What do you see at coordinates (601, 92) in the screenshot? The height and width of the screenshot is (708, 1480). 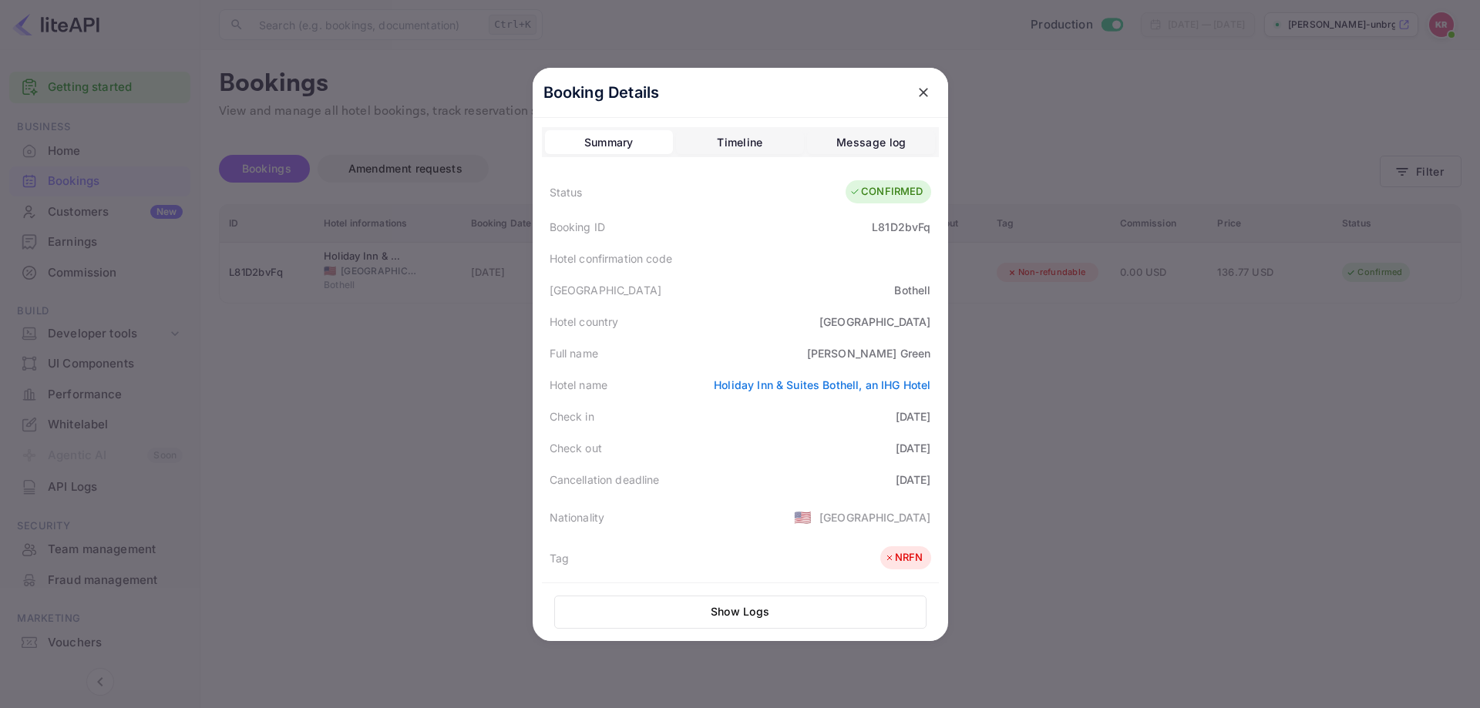 I see `p: Booking Details` at bounding box center [601, 92].